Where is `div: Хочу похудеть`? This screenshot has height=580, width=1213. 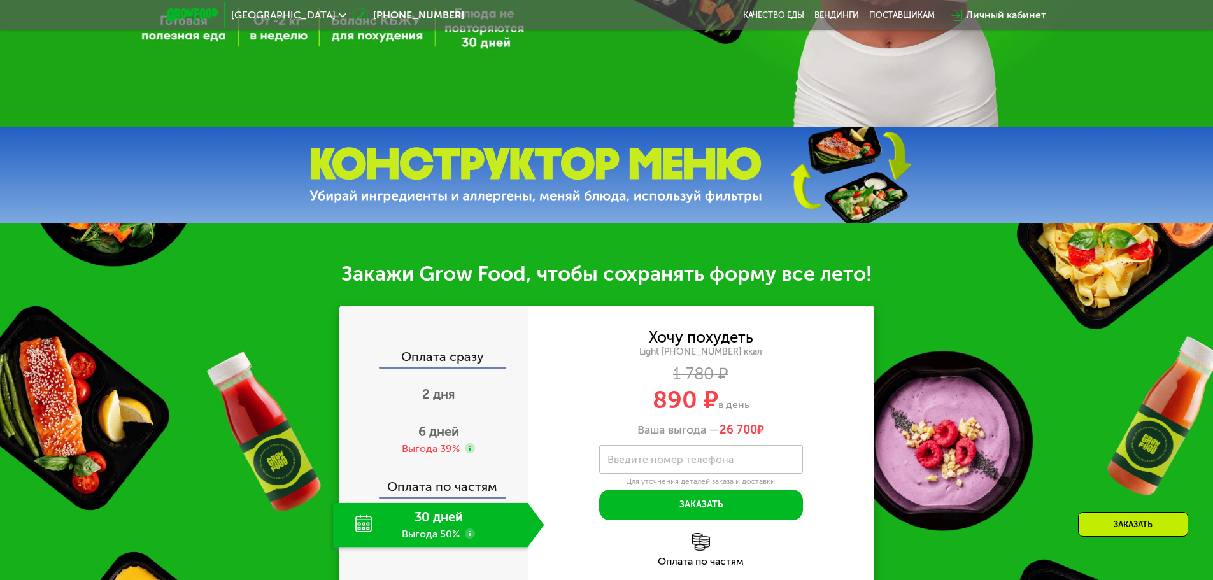 div: Хочу похудеть is located at coordinates (701, 337).